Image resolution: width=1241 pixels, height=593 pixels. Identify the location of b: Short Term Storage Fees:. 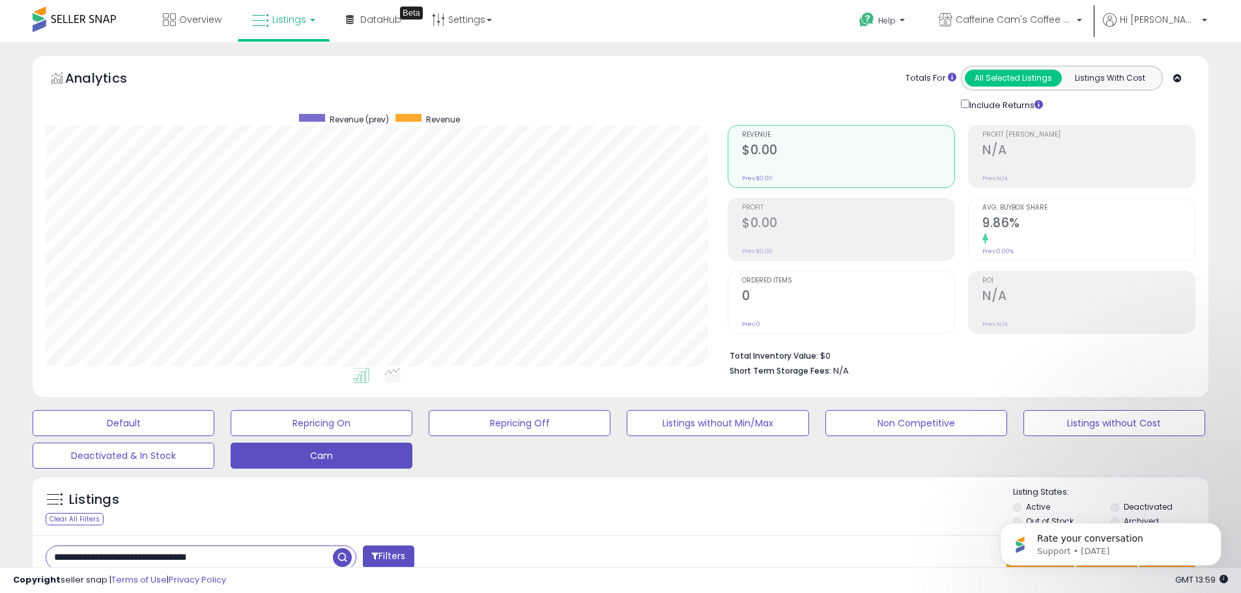
(780, 371).